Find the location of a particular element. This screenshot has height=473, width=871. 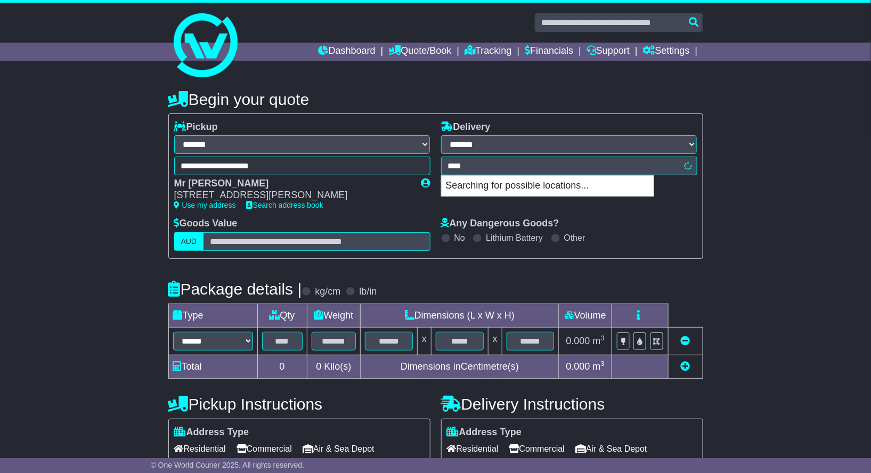

h4: Pickup Instructions is located at coordinates (299, 404).